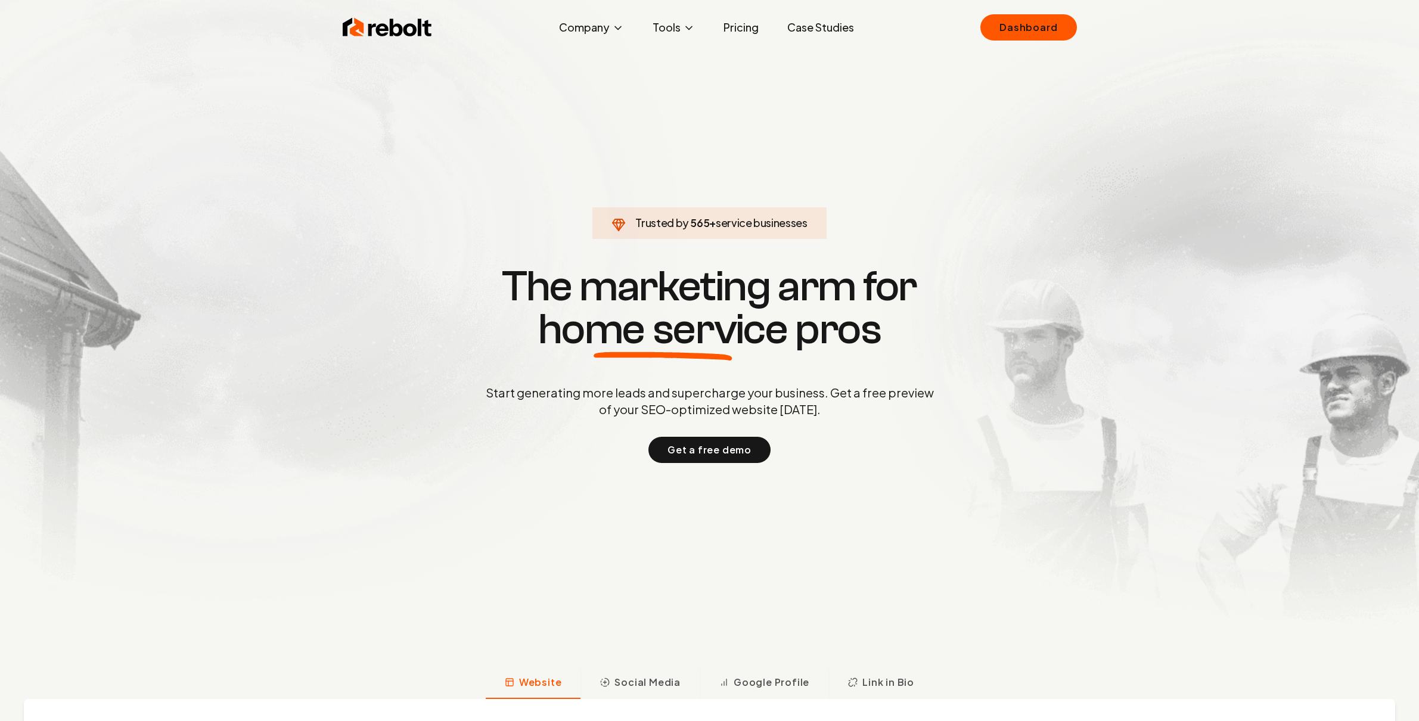  What do you see at coordinates (663, 330) in the screenshot?
I see `span: home service` at bounding box center [663, 330].